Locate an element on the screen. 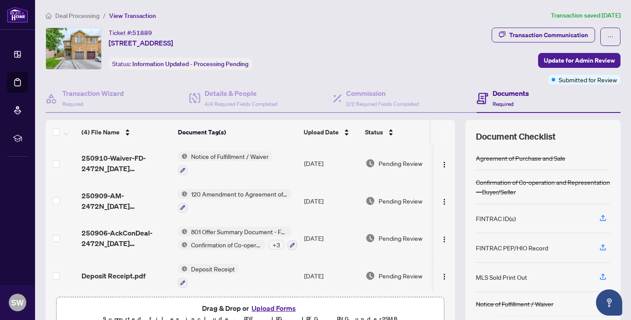 This screenshot has width=631, height=320. span: Submitted for Review is located at coordinates (587, 80).